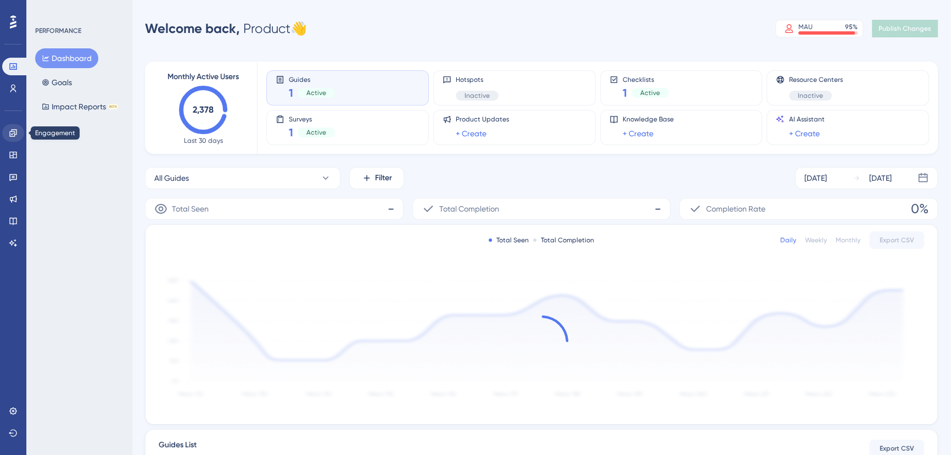  I want to click on span: Guides, so click(312, 79).